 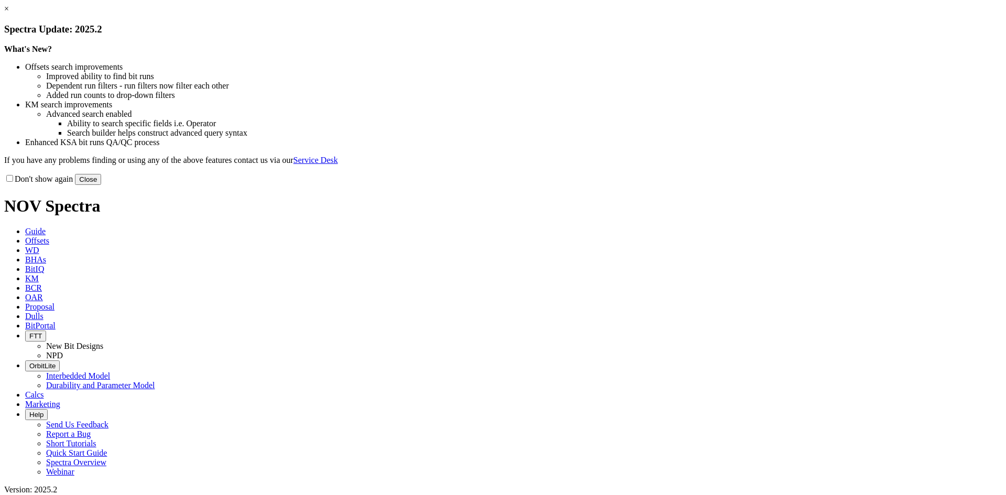 What do you see at coordinates (68, 434) in the screenshot?
I see `a: Report a Bug` at bounding box center [68, 434].